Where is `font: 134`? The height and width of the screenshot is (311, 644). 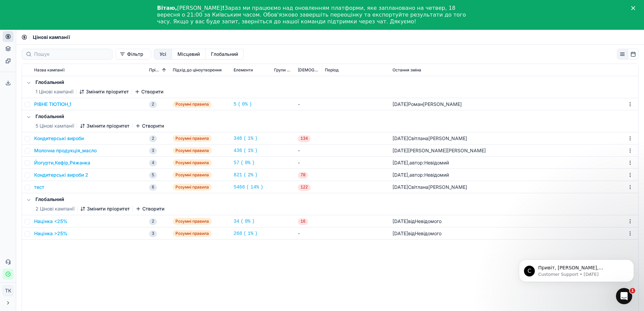 font: 134 is located at coordinates (304, 139).